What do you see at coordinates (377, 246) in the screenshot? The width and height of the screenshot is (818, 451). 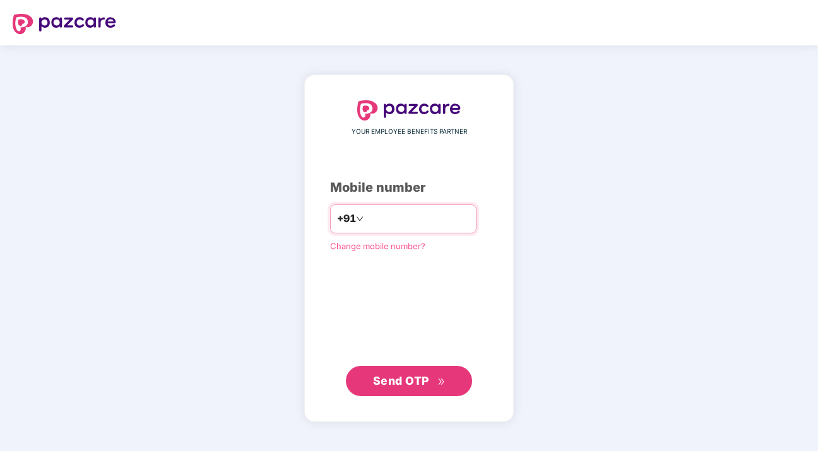 I see `a: Change mobile number?` at bounding box center [377, 246].